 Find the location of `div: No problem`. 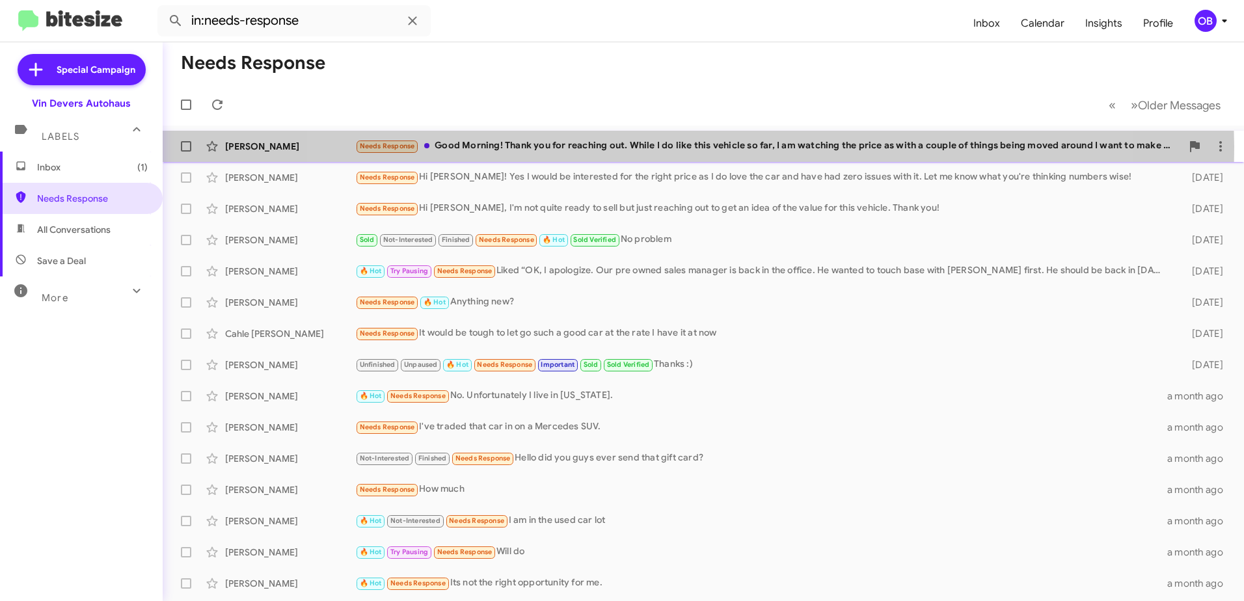

div: No problem is located at coordinates (763, 239).